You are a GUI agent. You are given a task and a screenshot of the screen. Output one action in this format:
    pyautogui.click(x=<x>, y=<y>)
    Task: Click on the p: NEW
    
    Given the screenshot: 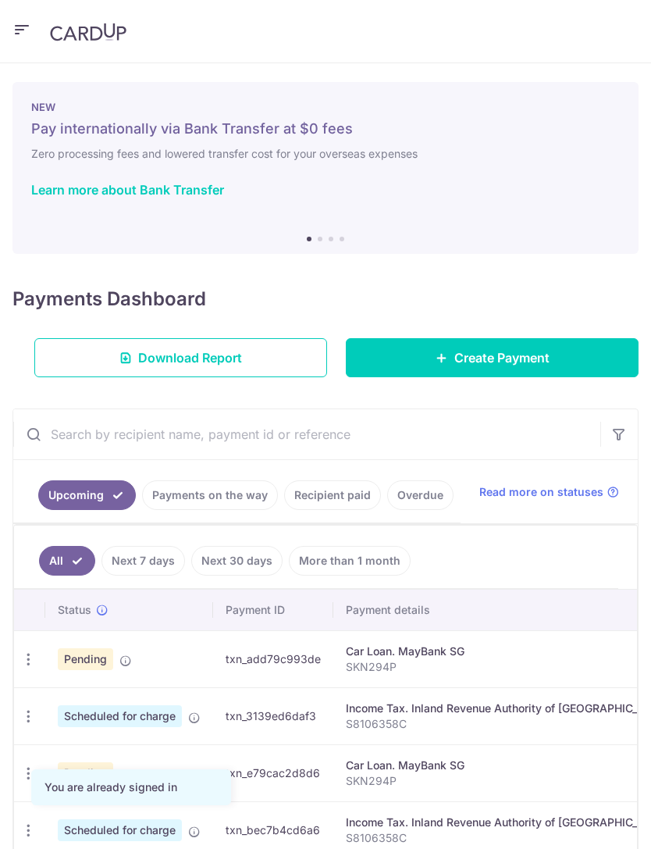 What is the action you would take?
    pyautogui.click(x=326, y=107)
    